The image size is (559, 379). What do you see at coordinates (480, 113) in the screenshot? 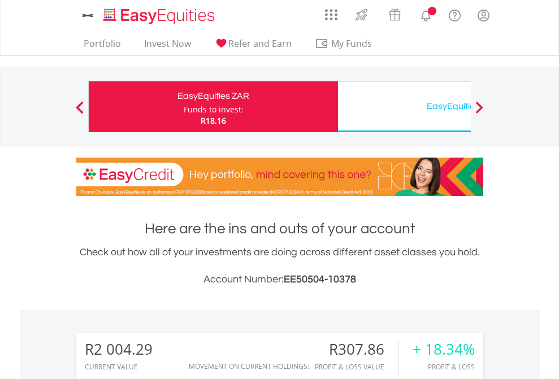
I see `button: Next` at bounding box center [480, 113].